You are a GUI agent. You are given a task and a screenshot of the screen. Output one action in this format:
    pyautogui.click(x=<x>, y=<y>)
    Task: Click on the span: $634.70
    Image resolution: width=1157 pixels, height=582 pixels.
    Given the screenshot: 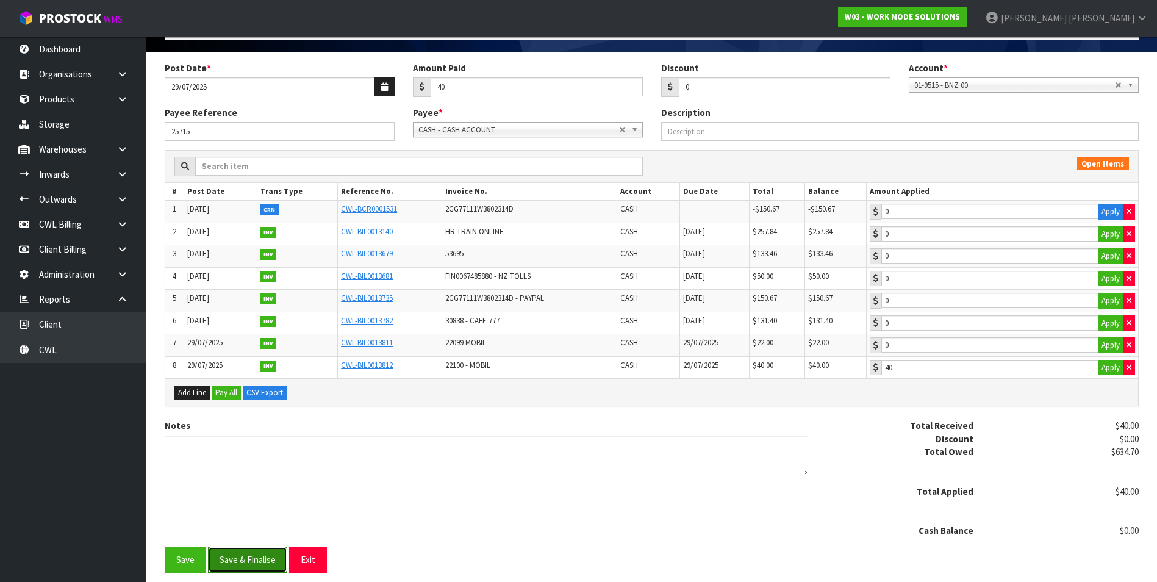 What is the action you would take?
    pyautogui.click(x=1124, y=451)
    